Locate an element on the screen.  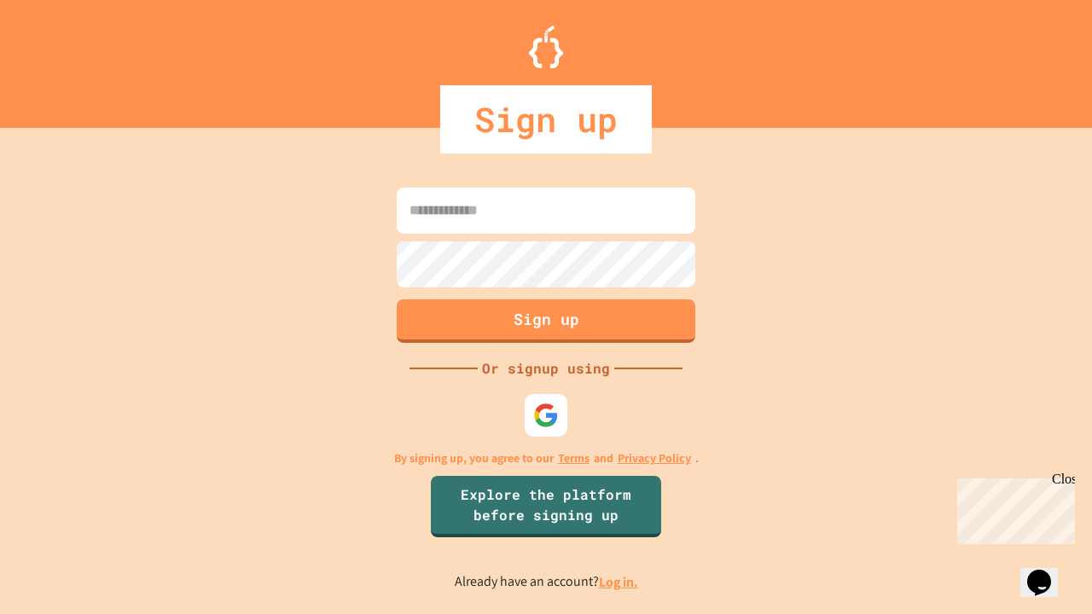
img: google-icon.svg is located at coordinates (546, 416).